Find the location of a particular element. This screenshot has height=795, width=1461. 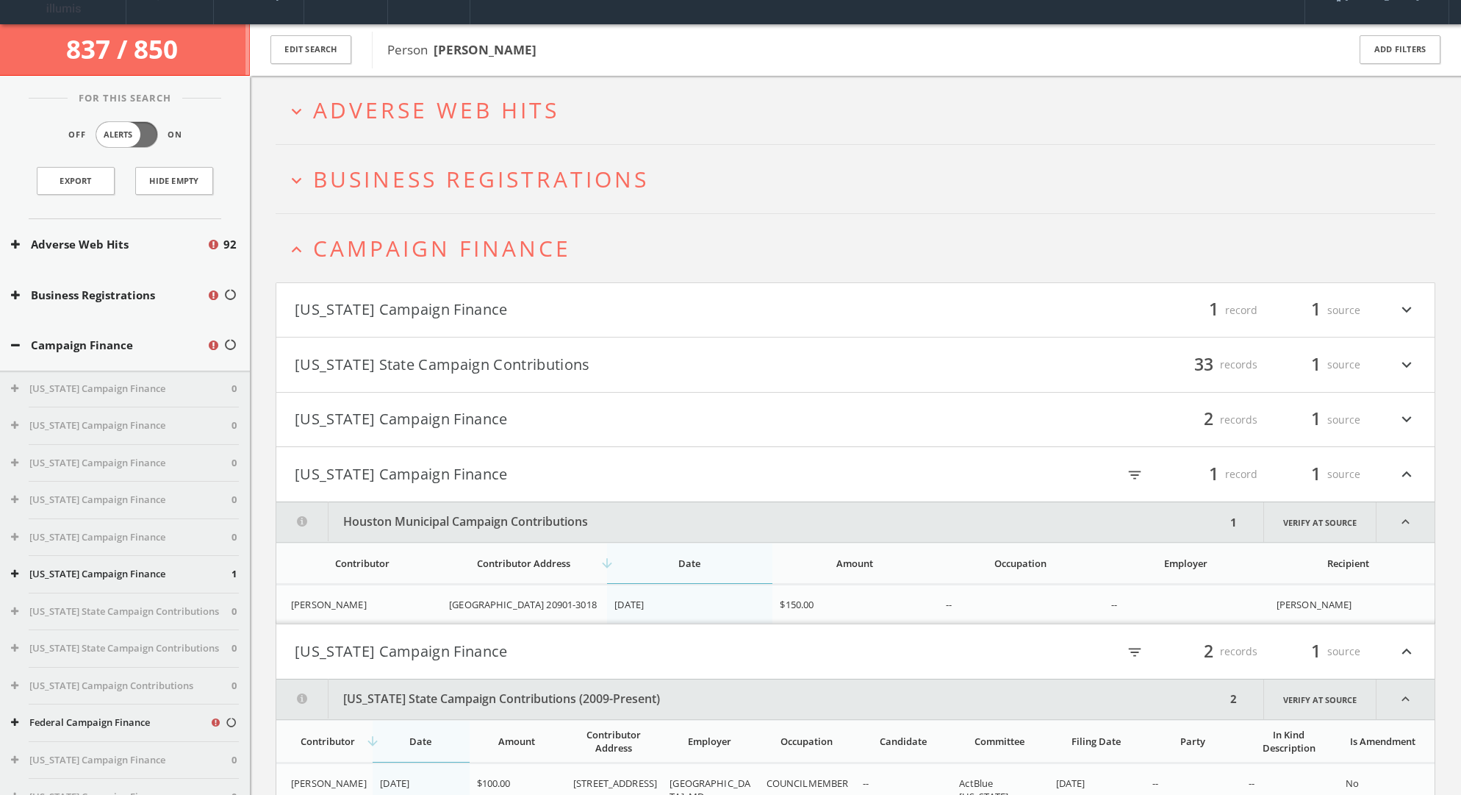

button: Campaign Finance is located at coordinates (109, 345).